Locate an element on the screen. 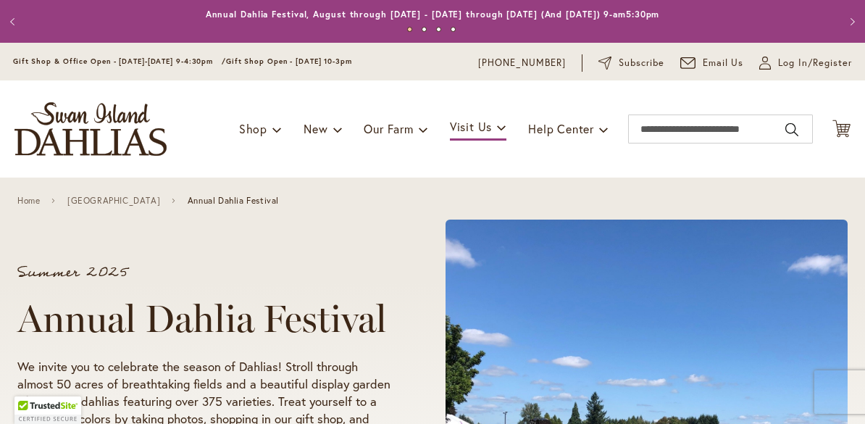 Image resolution: width=865 pixels, height=424 pixels. button: 2 of 4 is located at coordinates (424, 29).